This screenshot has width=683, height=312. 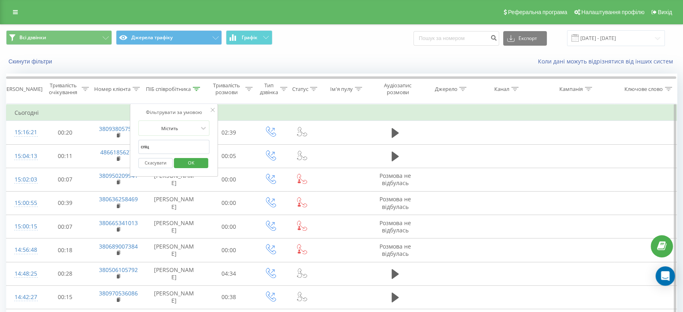 I want to click on button: Всі дзвінки, so click(x=59, y=38).